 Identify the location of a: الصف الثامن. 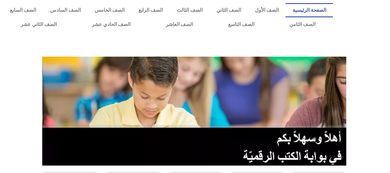
(303, 24).